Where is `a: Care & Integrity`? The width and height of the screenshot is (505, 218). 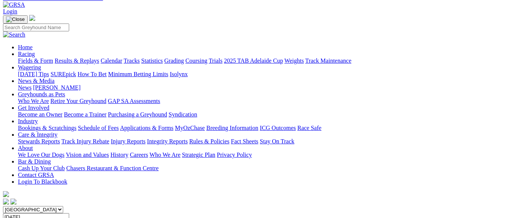
a: Care & Integrity is located at coordinates (38, 135).